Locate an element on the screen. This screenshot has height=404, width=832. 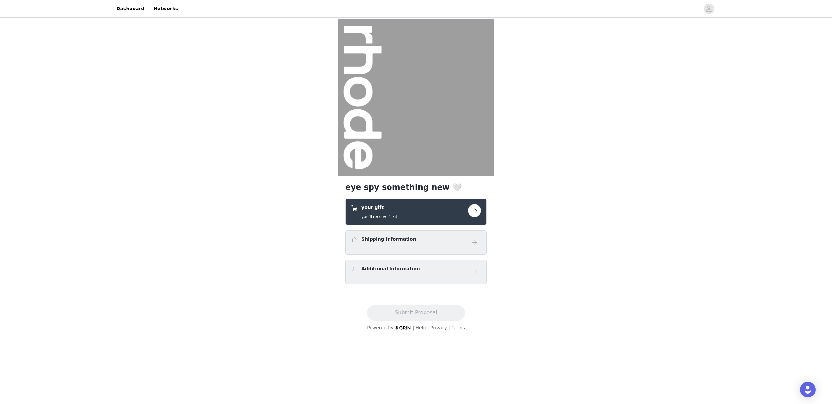
a: Privacy is located at coordinates (438, 328).